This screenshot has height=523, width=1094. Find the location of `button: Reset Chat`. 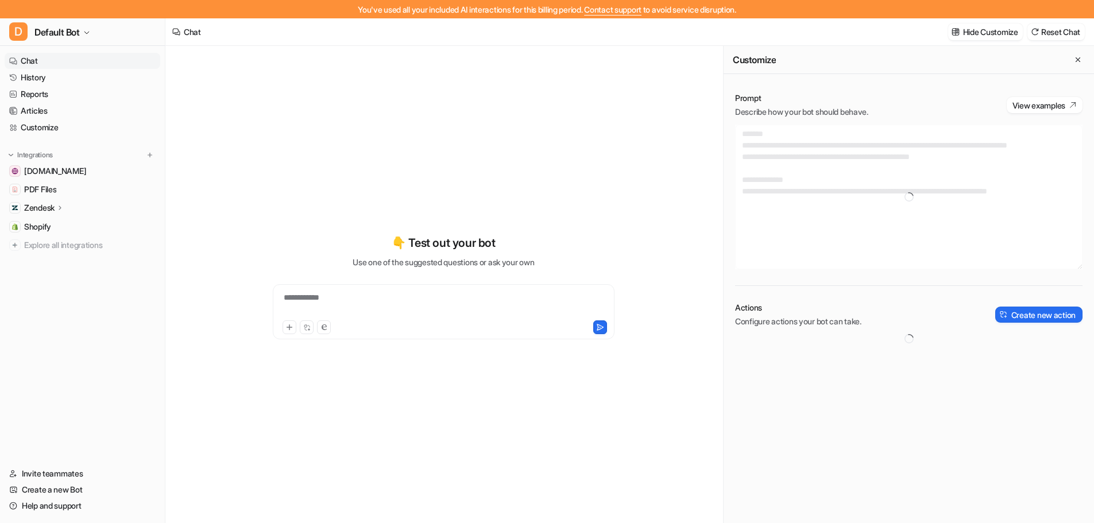

button: Reset Chat is located at coordinates (1056, 32).